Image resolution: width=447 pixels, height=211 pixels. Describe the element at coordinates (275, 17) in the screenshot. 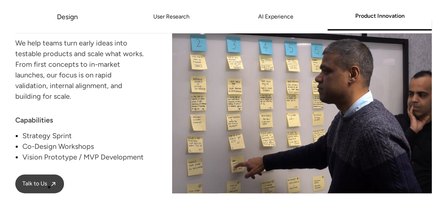

I see `a: AI Experience` at that location.